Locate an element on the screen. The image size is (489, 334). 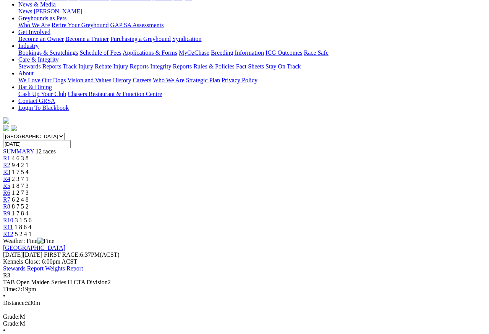
a: Get Involved is located at coordinates (34, 32).